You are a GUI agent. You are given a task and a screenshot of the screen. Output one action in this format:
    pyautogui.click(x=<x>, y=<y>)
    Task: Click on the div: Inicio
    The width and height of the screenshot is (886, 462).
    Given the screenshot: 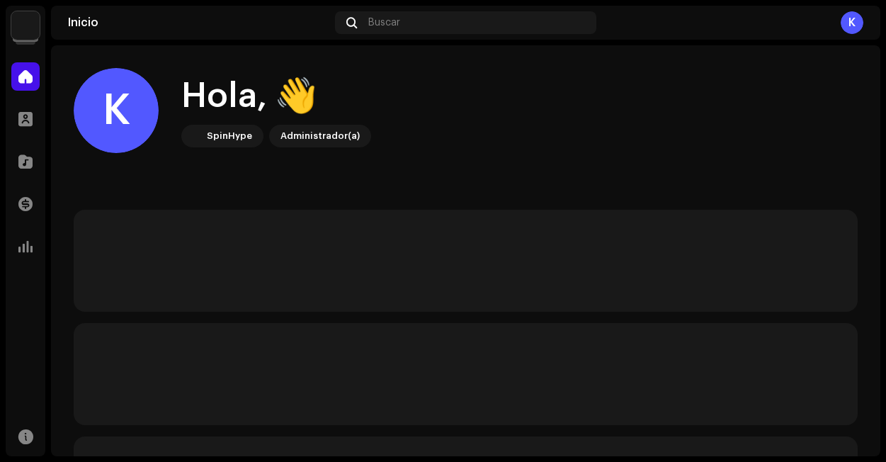 What is the action you would take?
    pyautogui.click(x=198, y=23)
    